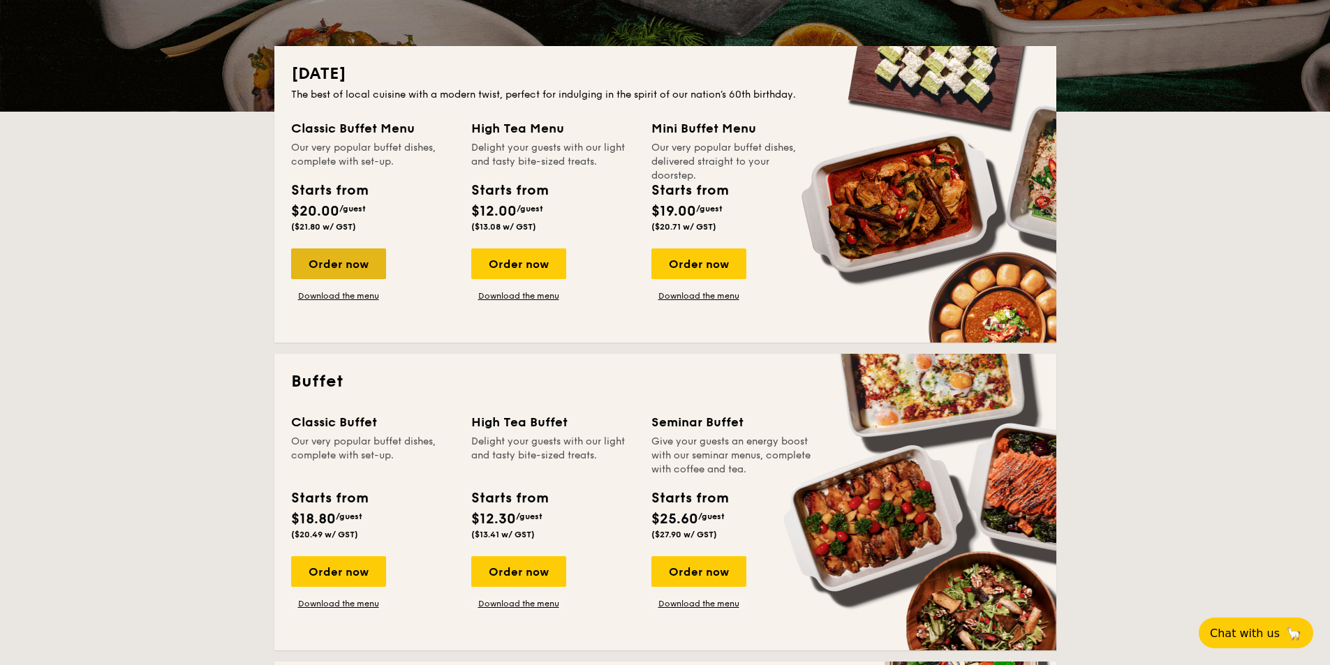 The width and height of the screenshot is (1330, 665). I want to click on span: ($20.71 w/ GST), so click(684, 227).